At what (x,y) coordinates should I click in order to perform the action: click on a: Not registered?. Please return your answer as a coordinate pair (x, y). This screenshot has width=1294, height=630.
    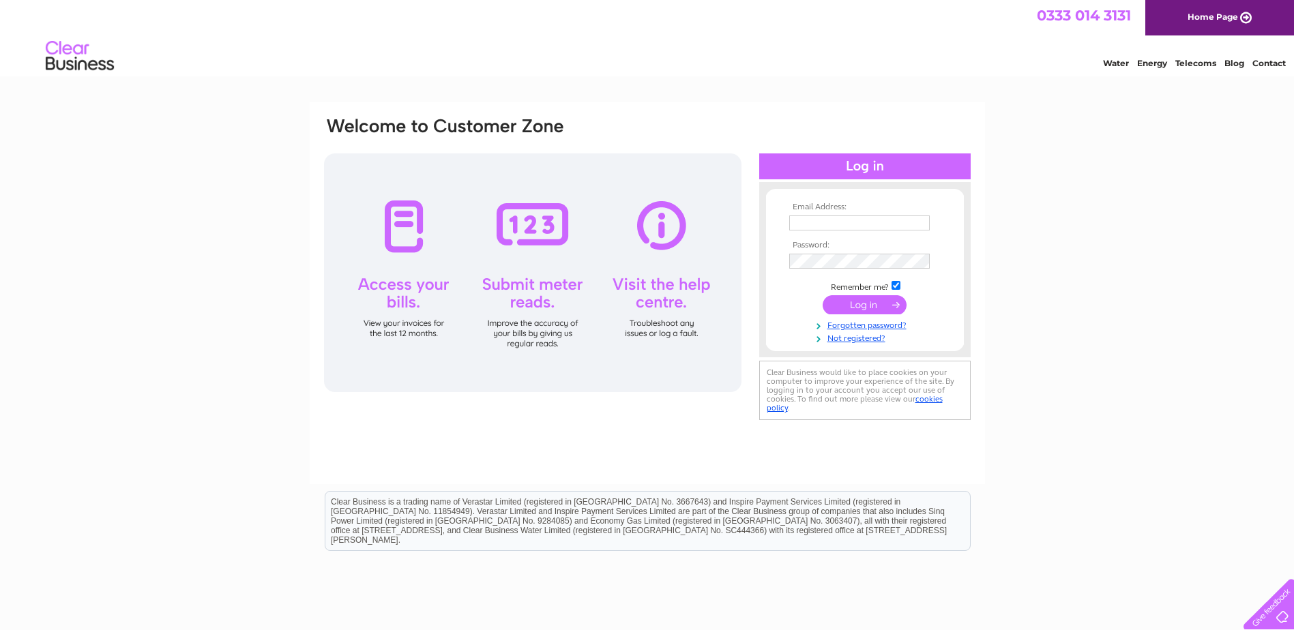
    Looking at the image, I should click on (866, 337).